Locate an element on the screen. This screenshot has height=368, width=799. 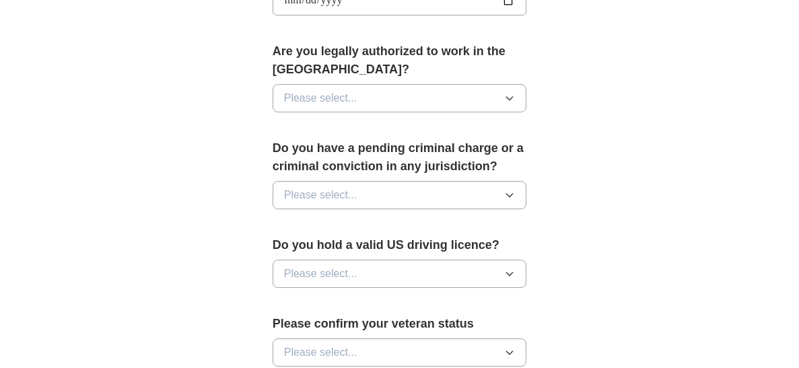
label: Do you hold a valid US driving licence? is located at coordinates (400, 245).